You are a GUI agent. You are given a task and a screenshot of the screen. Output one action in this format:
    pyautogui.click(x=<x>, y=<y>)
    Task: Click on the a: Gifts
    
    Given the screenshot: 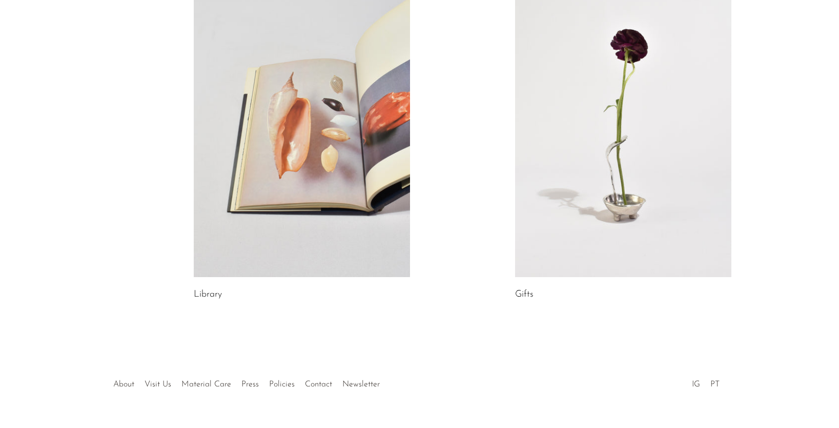 What is the action you would take?
    pyautogui.click(x=525, y=294)
    